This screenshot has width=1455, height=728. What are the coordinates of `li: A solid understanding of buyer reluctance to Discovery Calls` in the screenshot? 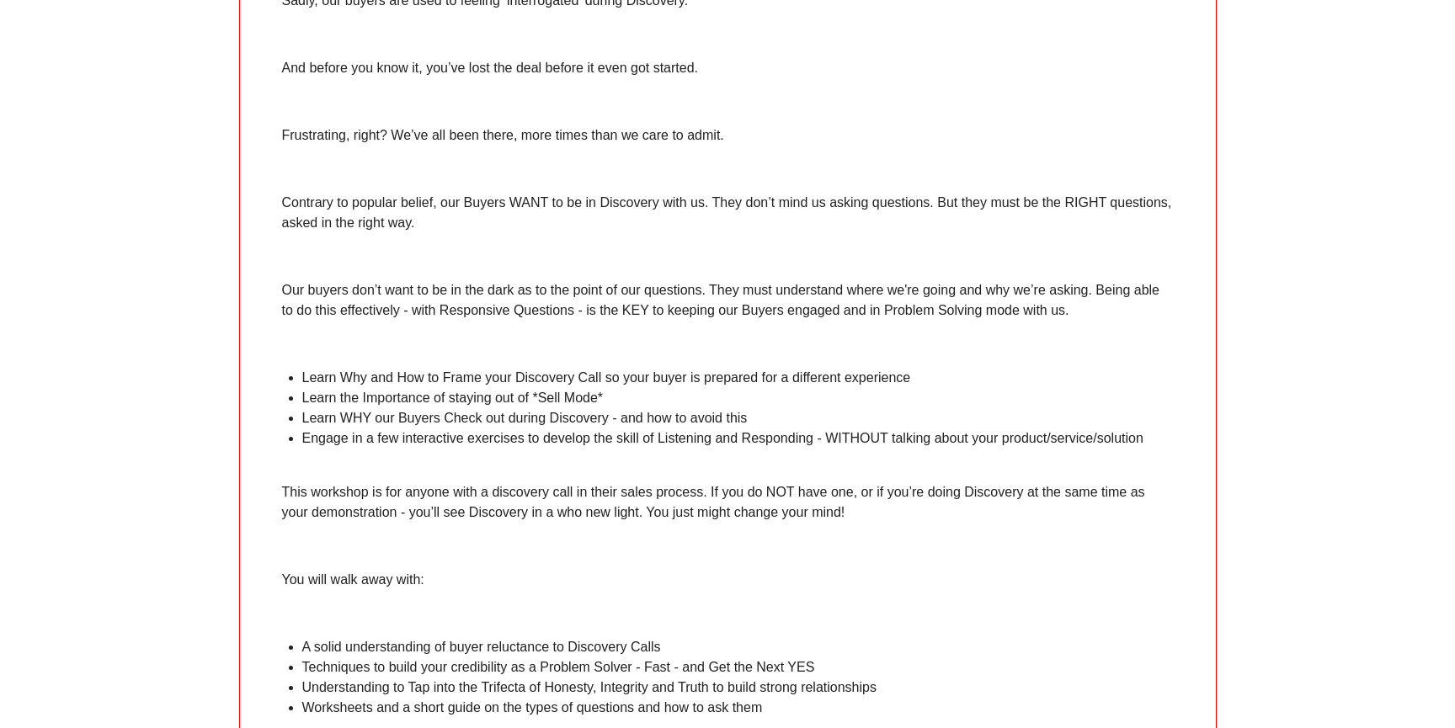 It's located at (738, 648).